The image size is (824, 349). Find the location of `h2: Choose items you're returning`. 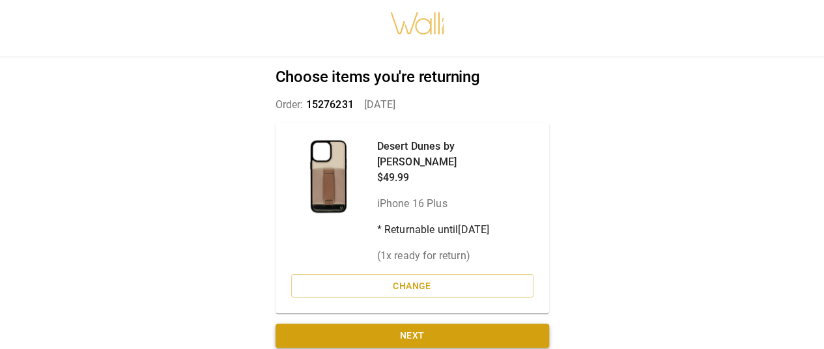

h2: Choose items you're returning is located at coordinates (412, 77).